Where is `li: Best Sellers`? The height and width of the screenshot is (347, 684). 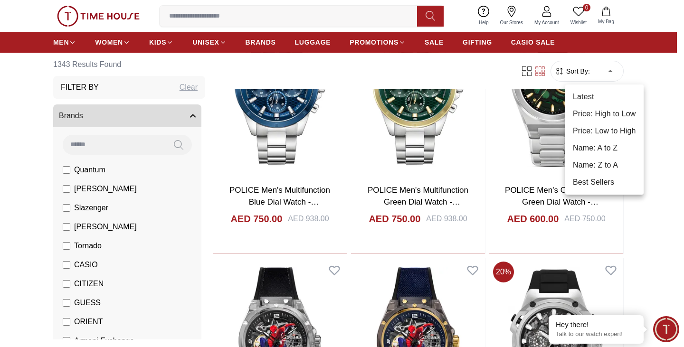 li: Best Sellers is located at coordinates (604, 182).